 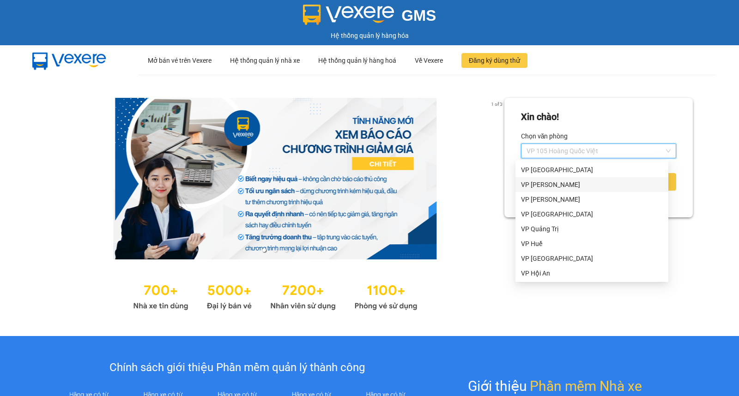 What do you see at coordinates (599, 151) in the screenshot?
I see `span: VP 105 Hoàng Quốc Việt` at bounding box center [599, 151].